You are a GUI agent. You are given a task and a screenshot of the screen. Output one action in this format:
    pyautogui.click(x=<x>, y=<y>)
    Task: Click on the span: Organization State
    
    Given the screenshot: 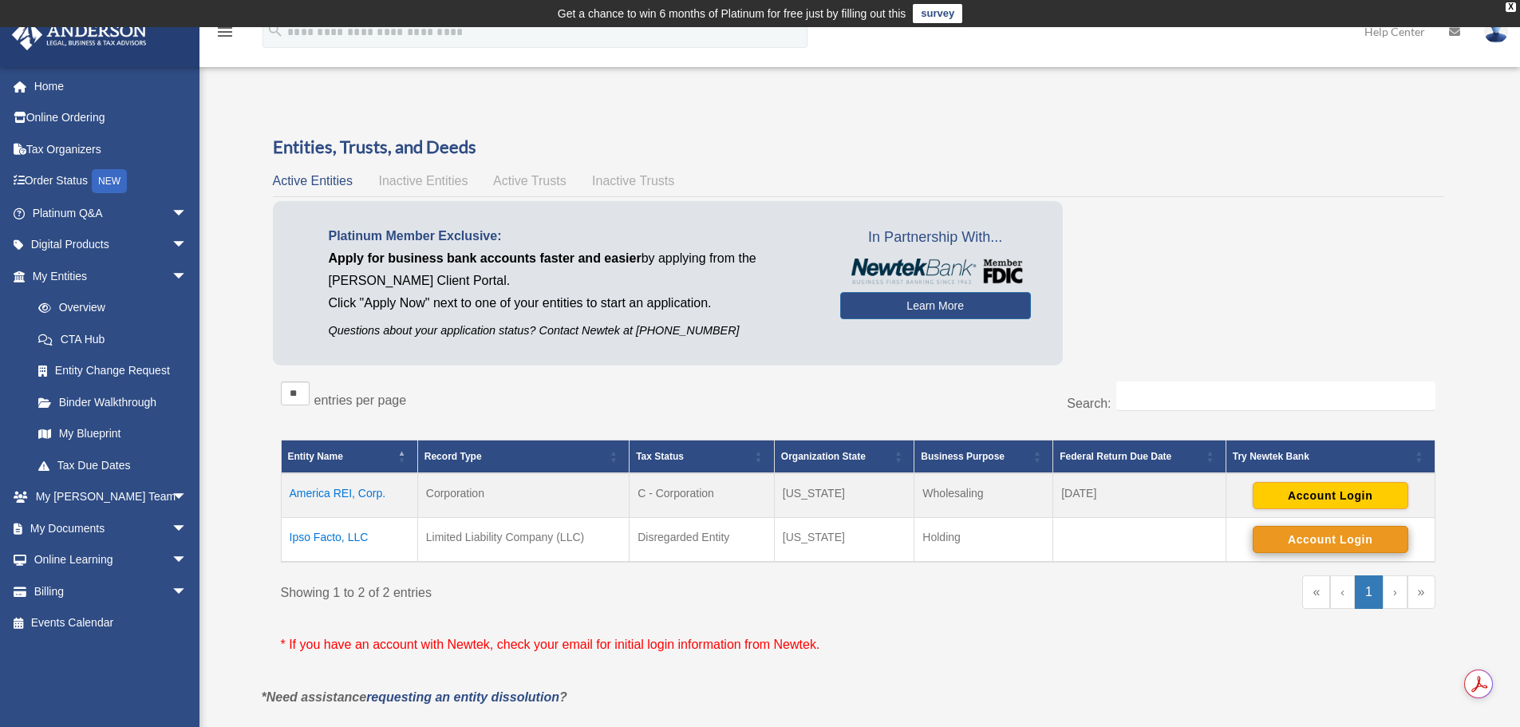 What is the action you would take?
    pyautogui.click(x=823, y=456)
    